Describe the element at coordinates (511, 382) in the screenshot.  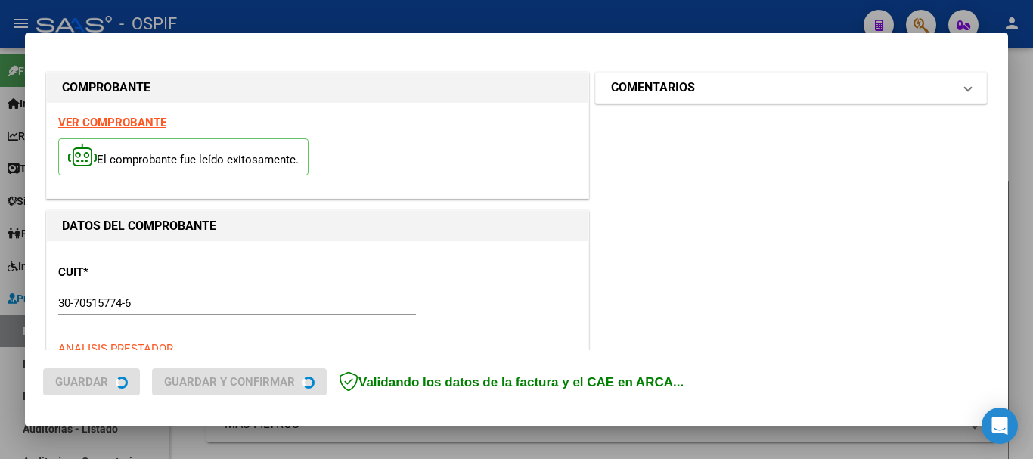
I see `span: Validando los datos de la factura y el CAE en ARCA...` at that location.